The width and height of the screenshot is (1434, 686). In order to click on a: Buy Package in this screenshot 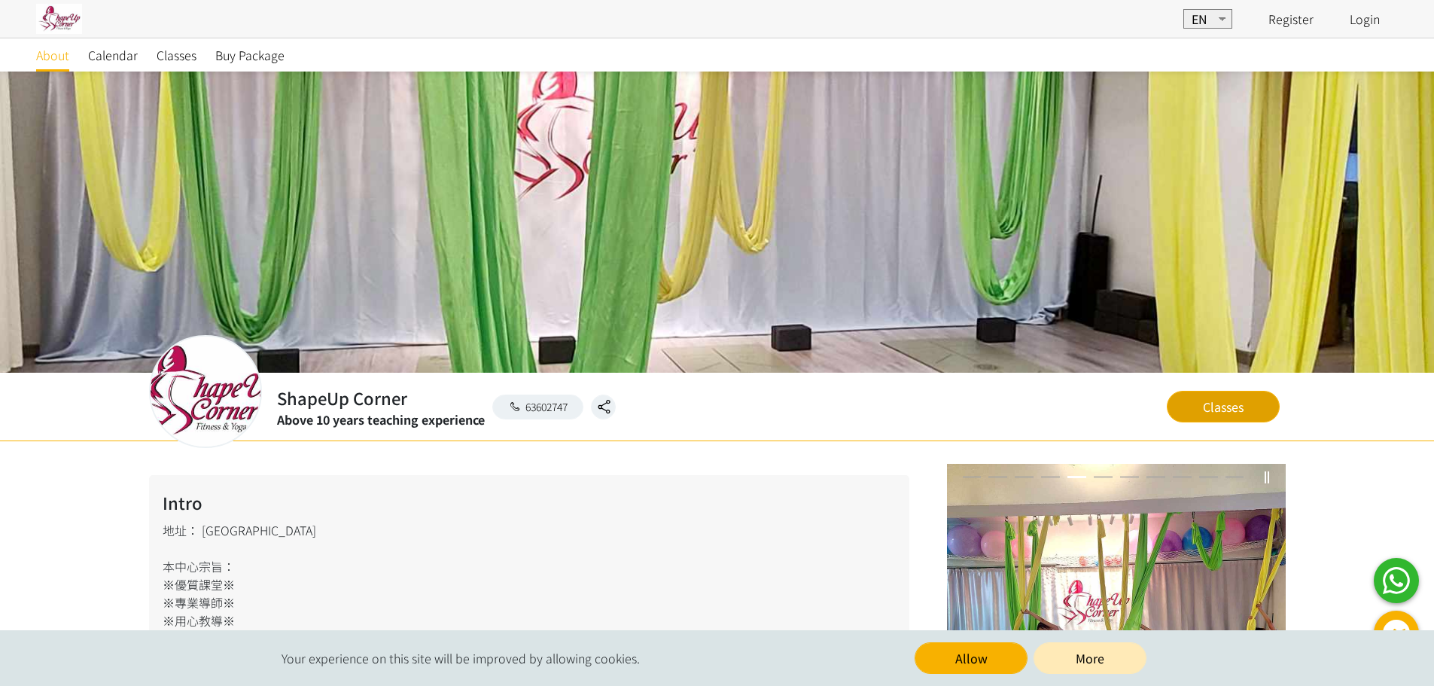, I will do `click(250, 55)`.